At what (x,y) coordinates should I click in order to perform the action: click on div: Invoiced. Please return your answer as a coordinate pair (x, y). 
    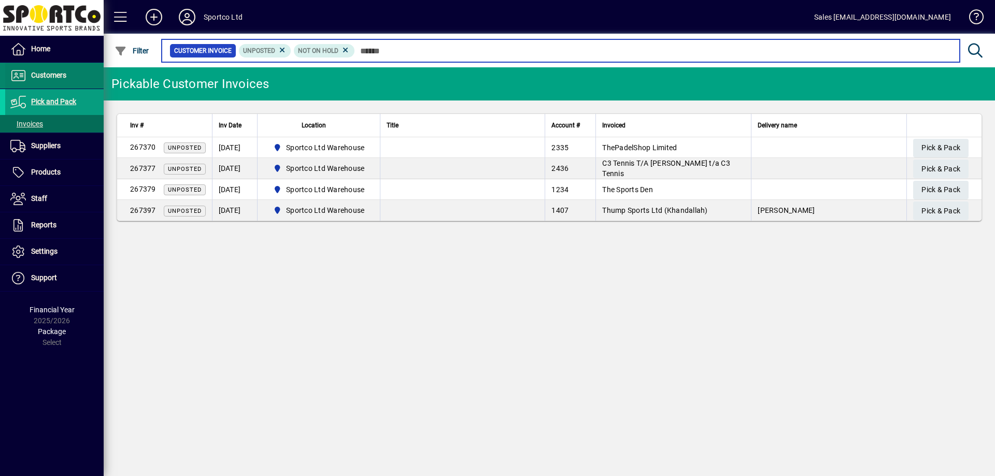
    Looking at the image, I should click on (673, 125).